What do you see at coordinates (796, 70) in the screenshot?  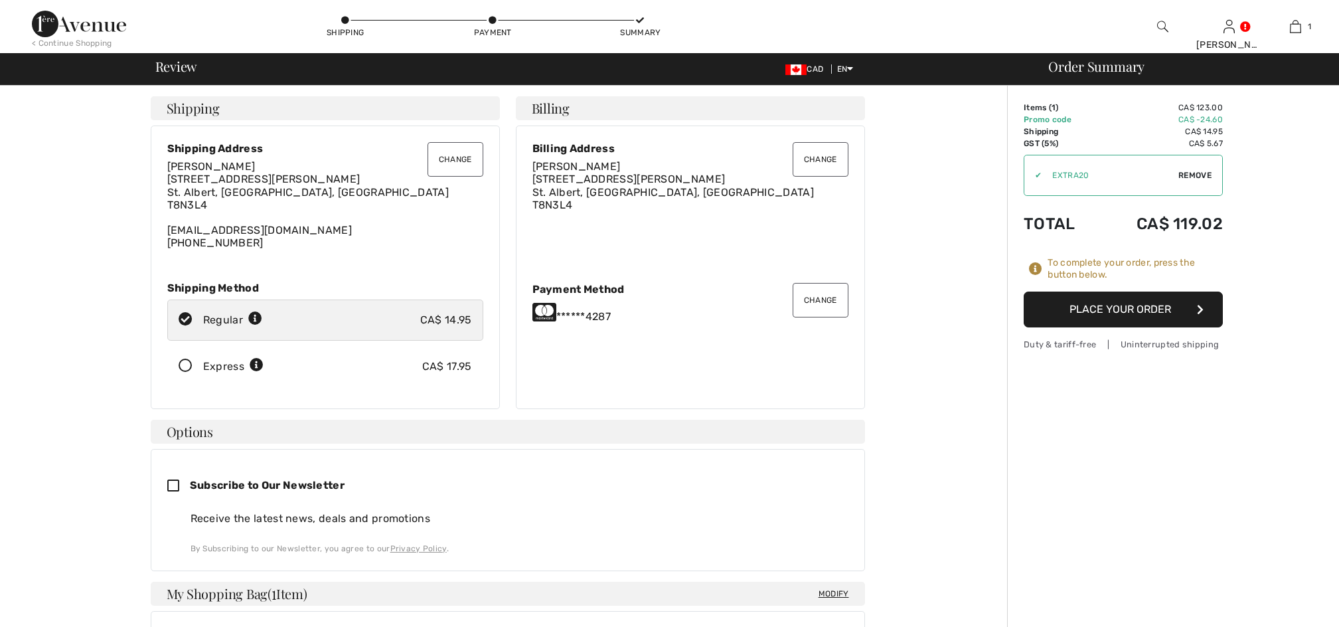 I see `img: Canadian Dollar` at bounding box center [796, 70].